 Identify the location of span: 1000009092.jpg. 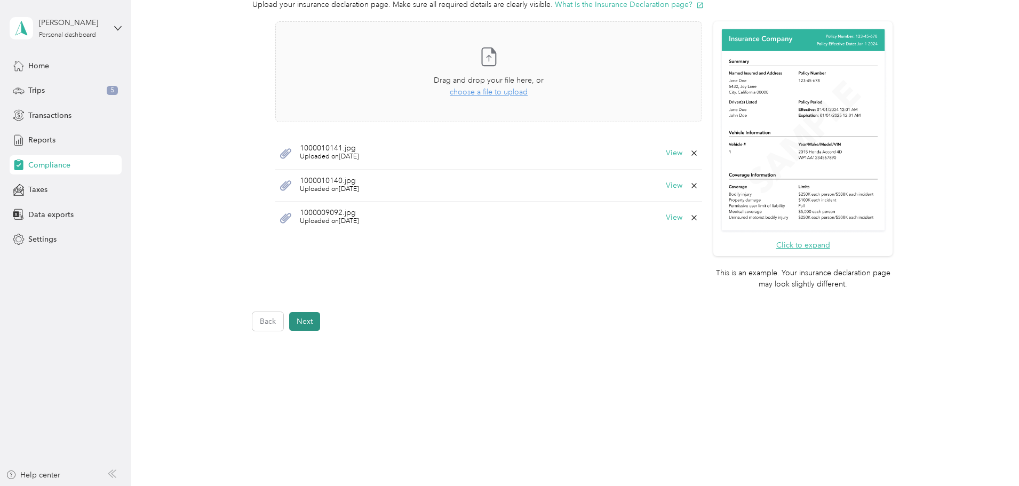
(329, 213).